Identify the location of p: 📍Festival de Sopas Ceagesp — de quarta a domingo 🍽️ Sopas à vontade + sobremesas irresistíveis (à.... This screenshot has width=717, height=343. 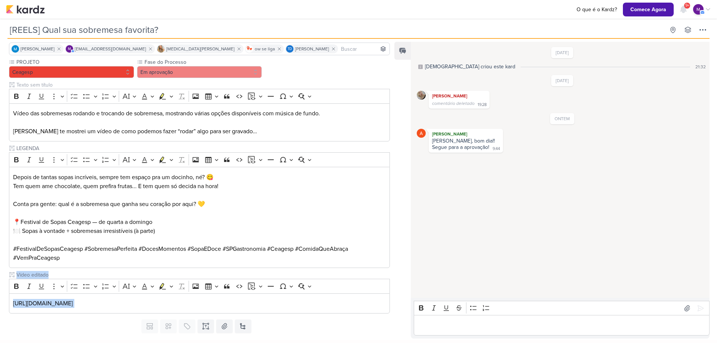
(200, 227).